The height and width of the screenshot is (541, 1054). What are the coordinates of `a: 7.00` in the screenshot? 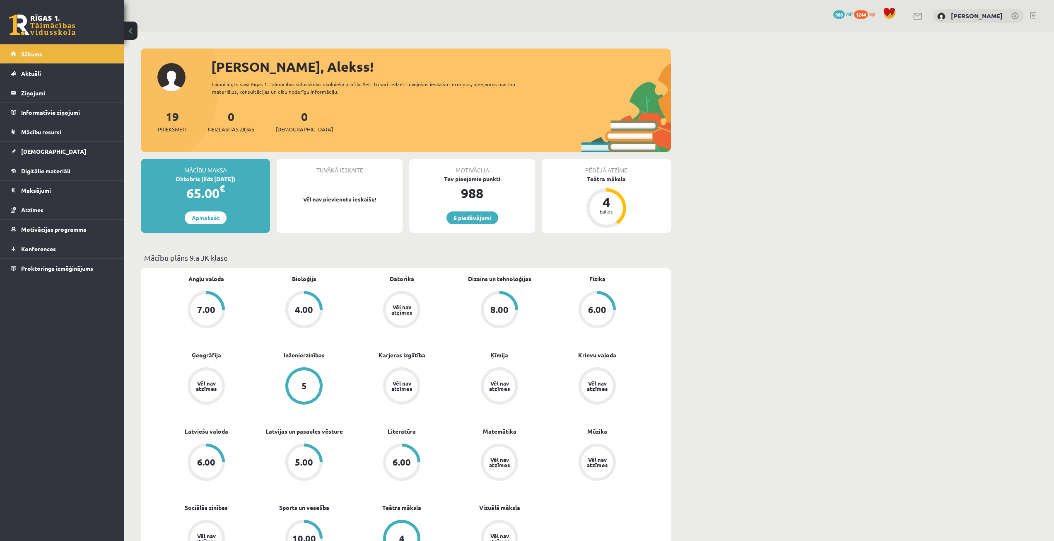 It's located at (206, 310).